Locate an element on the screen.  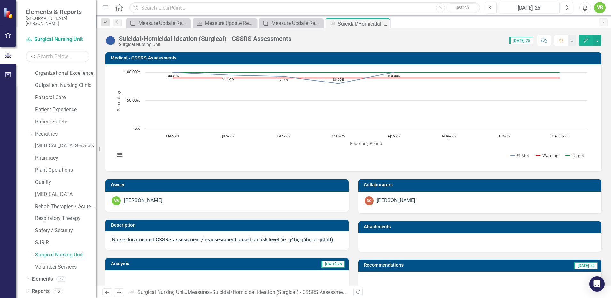
h3: Owner is located at coordinates (228, 185).